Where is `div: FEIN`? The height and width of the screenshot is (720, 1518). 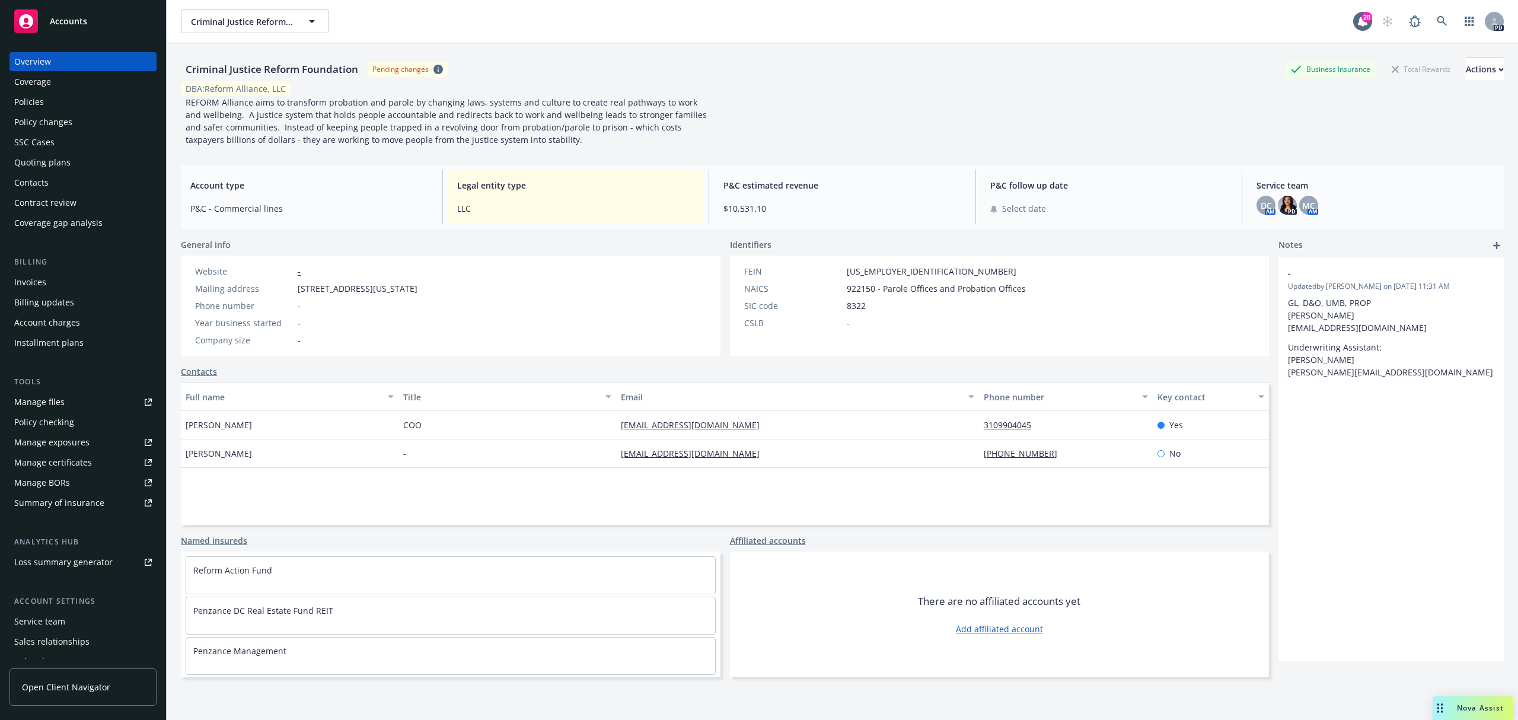
div: FEIN is located at coordinates (793, 271).